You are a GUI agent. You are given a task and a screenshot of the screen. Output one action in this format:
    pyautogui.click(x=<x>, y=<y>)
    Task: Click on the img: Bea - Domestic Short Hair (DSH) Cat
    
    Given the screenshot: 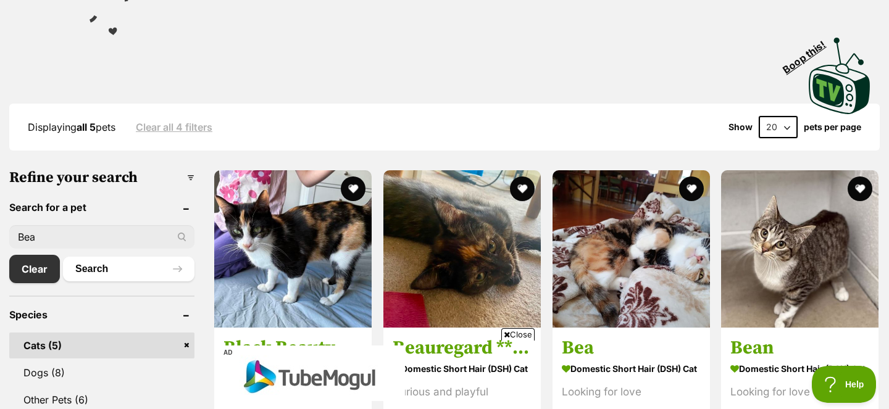 What is the action you would take?
    pyautogui.click(x=631, y=249)
    